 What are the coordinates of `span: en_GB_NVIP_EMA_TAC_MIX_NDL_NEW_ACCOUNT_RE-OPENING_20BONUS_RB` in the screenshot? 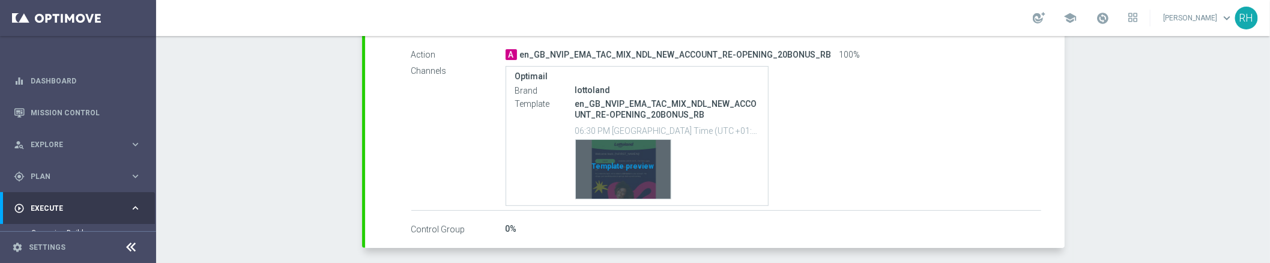 It's located at (676, 55).